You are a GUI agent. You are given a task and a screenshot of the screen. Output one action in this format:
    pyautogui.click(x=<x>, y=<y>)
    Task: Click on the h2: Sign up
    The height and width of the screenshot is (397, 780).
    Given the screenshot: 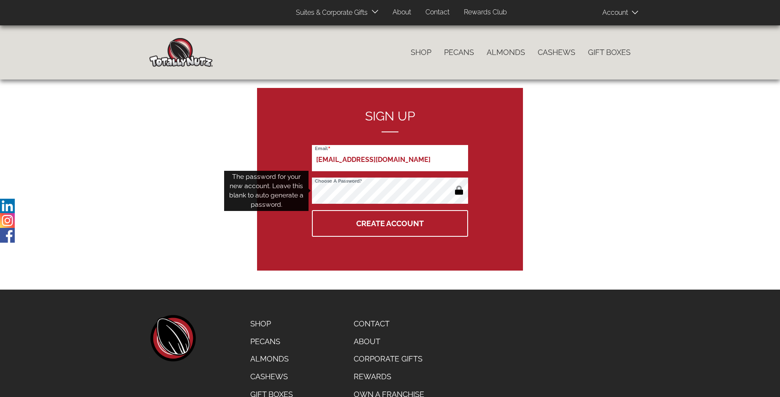 What is the action you would take?
    pyautogui.click(x=390, y=120)
    